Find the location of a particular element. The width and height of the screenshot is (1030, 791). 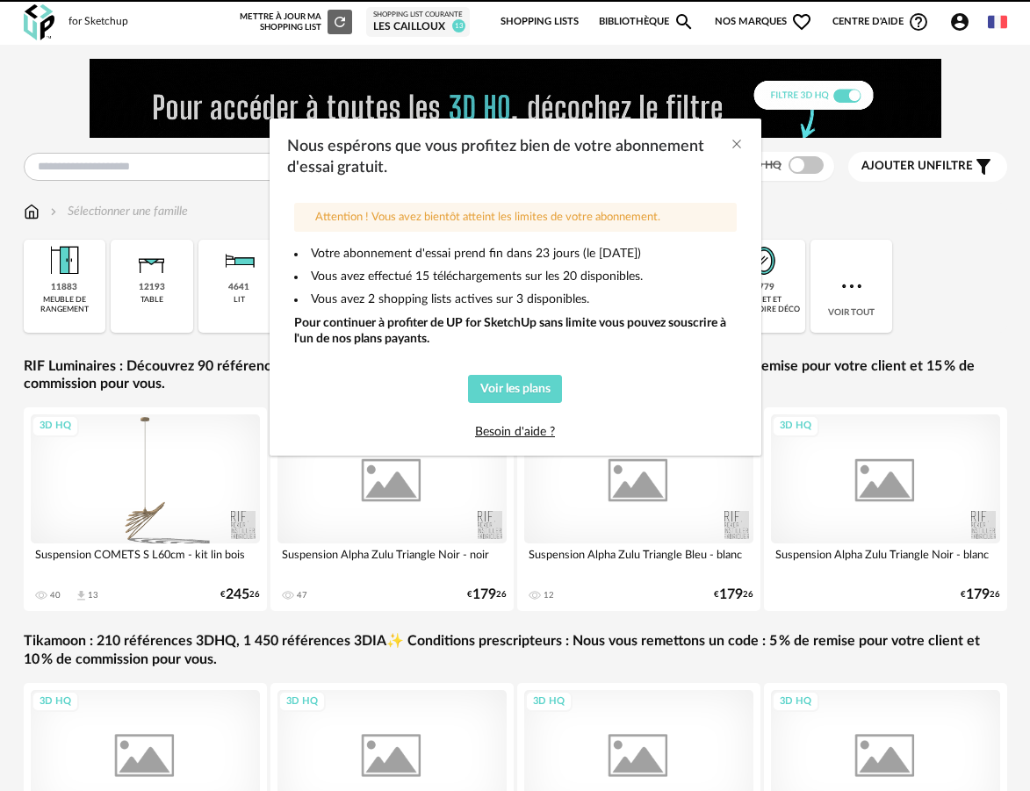

li: Vous avez 2 shopping lists actives sur 3 disponibles. is located at coordinates (516, 300).